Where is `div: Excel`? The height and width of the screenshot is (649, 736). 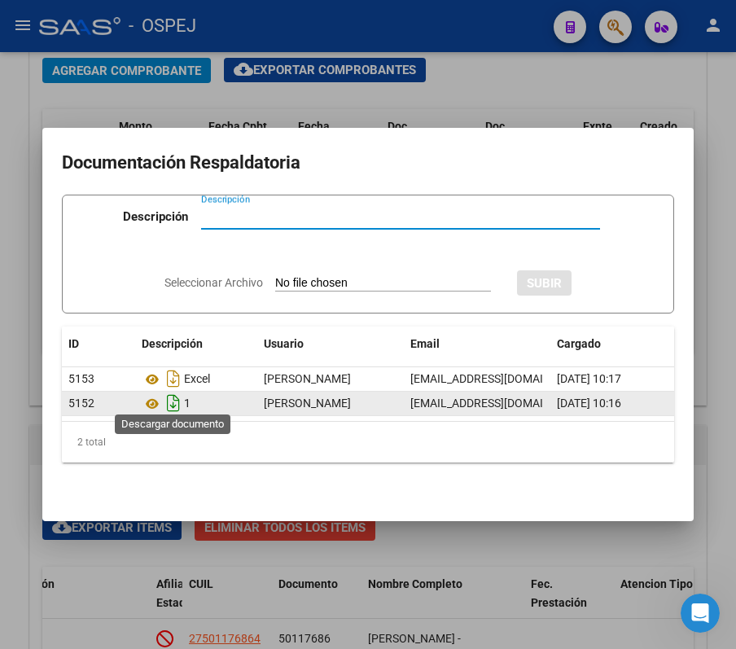 div: Excel is located at coordinates (196, 379).